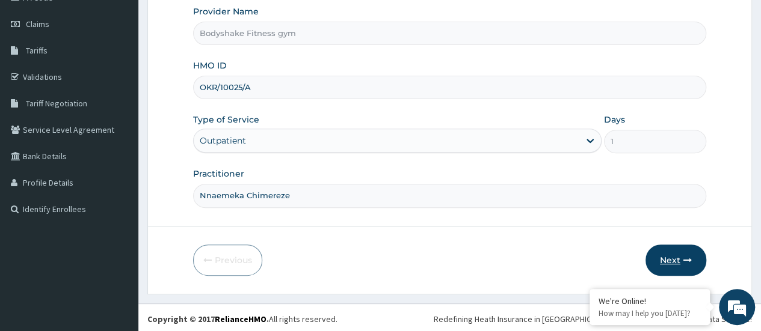 Image resolution: width=761 pixels, height=331 pixels. What do you see at coordinates (675, 260) in the screenshot?
I see `button: Next` at bounding box center [675, 260].